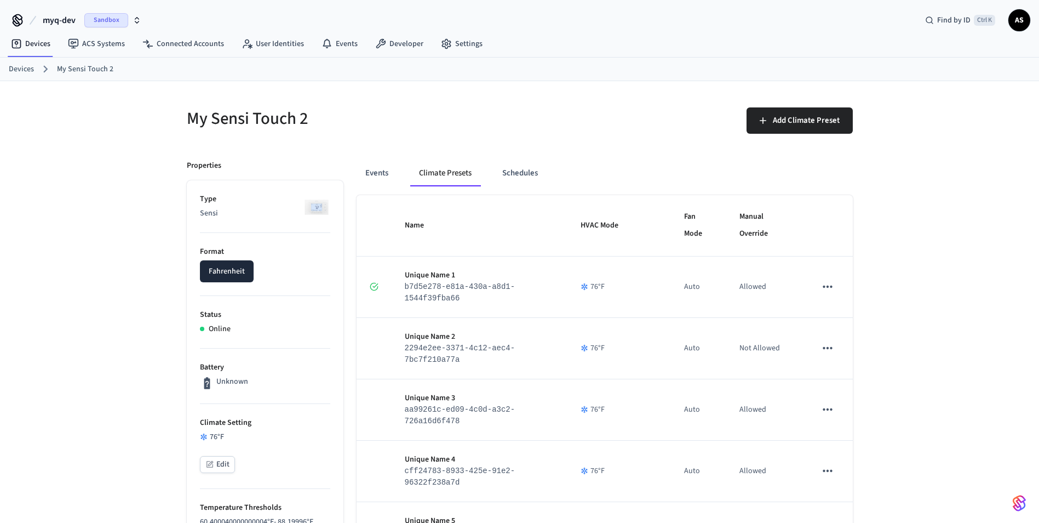 The image size is (1039, 523). What do you see at coordinates (619, 226) in the screenshot?
I see `th: HVAC Mode` at bounding box center [619, 226].